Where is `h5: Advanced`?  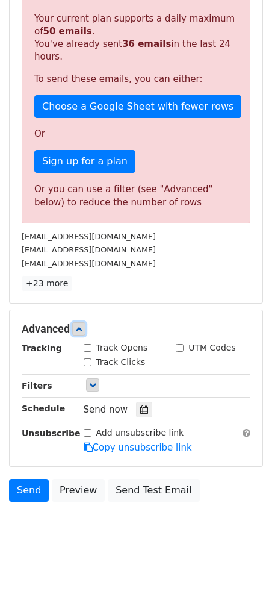 h5: Advanced is located at coordinates (136, 329).